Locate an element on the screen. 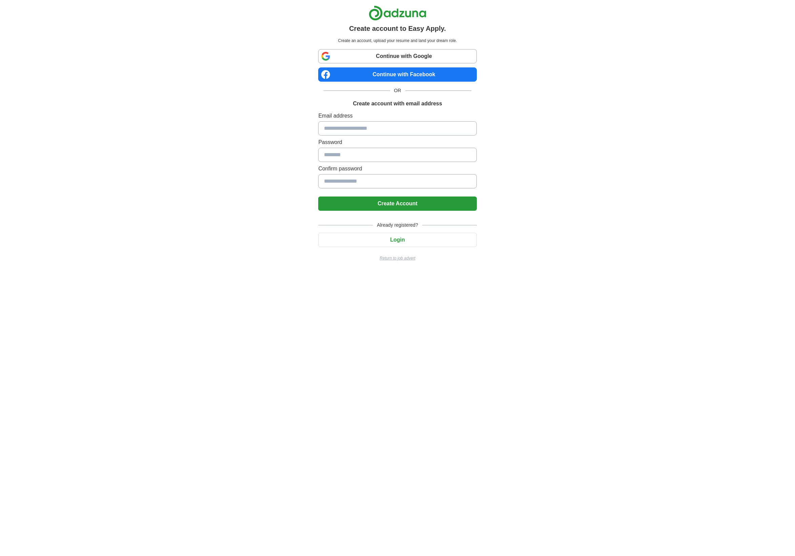  img: Adzuna logo is located at coordinates (397, 13).